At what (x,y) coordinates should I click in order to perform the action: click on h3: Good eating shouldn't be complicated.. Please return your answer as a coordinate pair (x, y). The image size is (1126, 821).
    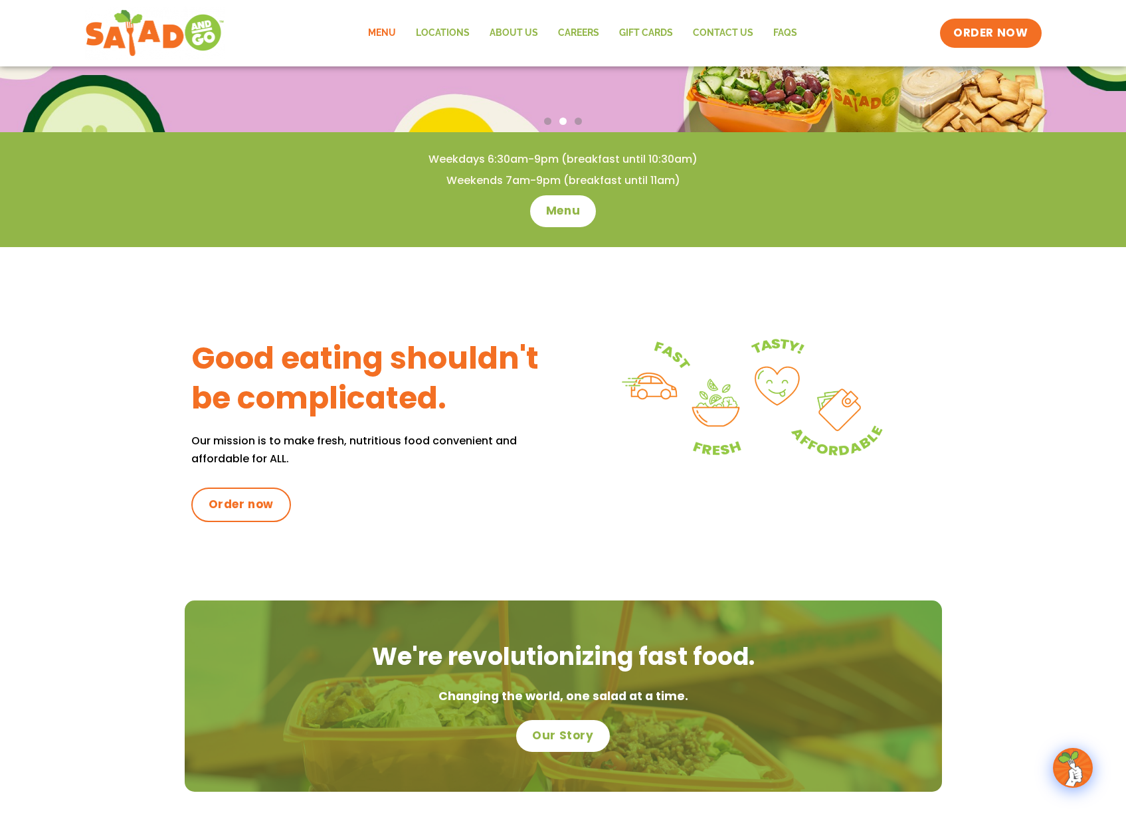
    Looking at the image, I should click on (377, 379).